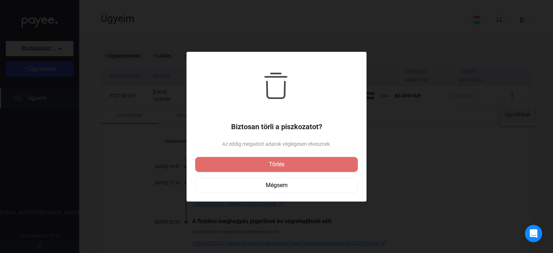 This screenshot has height=253, width=553. Describe the element at coordinates (276, 165) in the screenshot. I see `button: Törlés` at that location.